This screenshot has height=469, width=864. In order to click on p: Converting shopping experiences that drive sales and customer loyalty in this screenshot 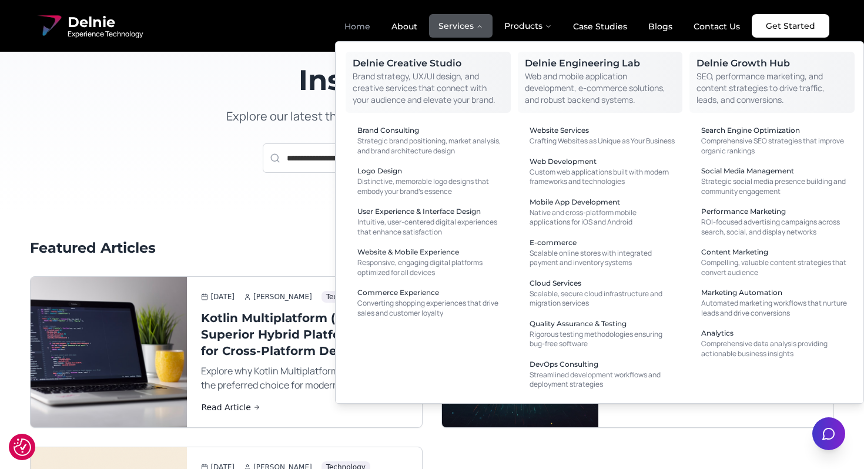, I will do `click(431, 308)`.